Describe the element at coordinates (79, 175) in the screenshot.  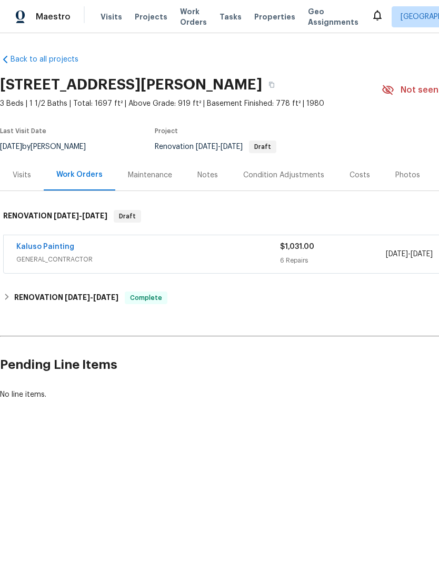
I see `div: Work Orders` at that location.